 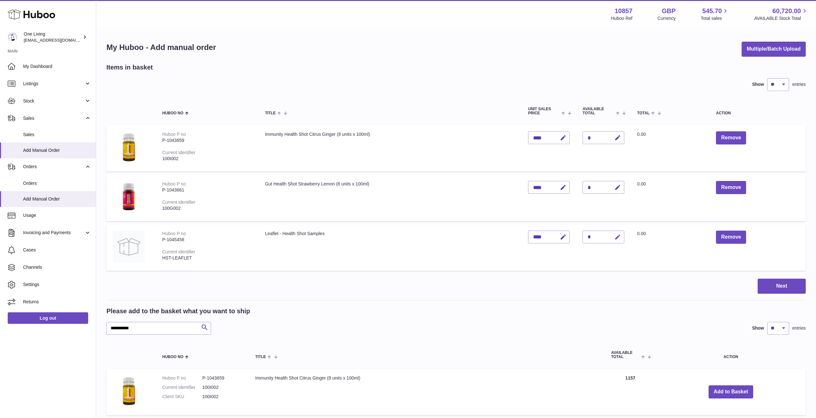 What do you see at coordinates (178, 311) in the screenshot?
I see `h2: Please add to the basket what you want to ship` at bounding box center [178, 311].